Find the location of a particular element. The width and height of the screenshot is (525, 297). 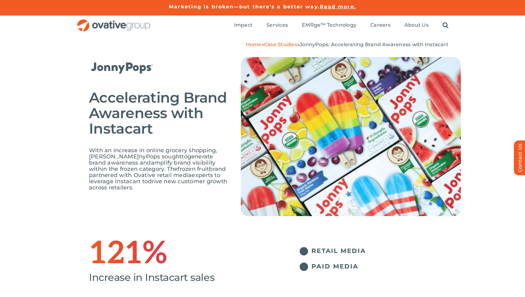

a: Case Studies is located at coordinates (281, 44).